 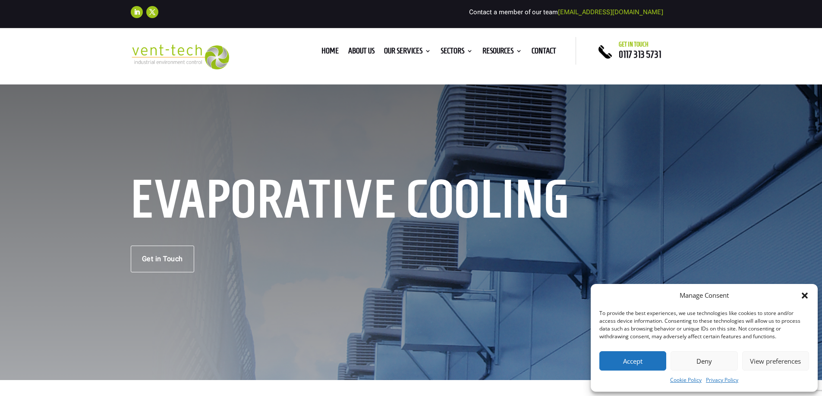 I want to click on span: 0117 313 5731, so click(x=640, y=54).